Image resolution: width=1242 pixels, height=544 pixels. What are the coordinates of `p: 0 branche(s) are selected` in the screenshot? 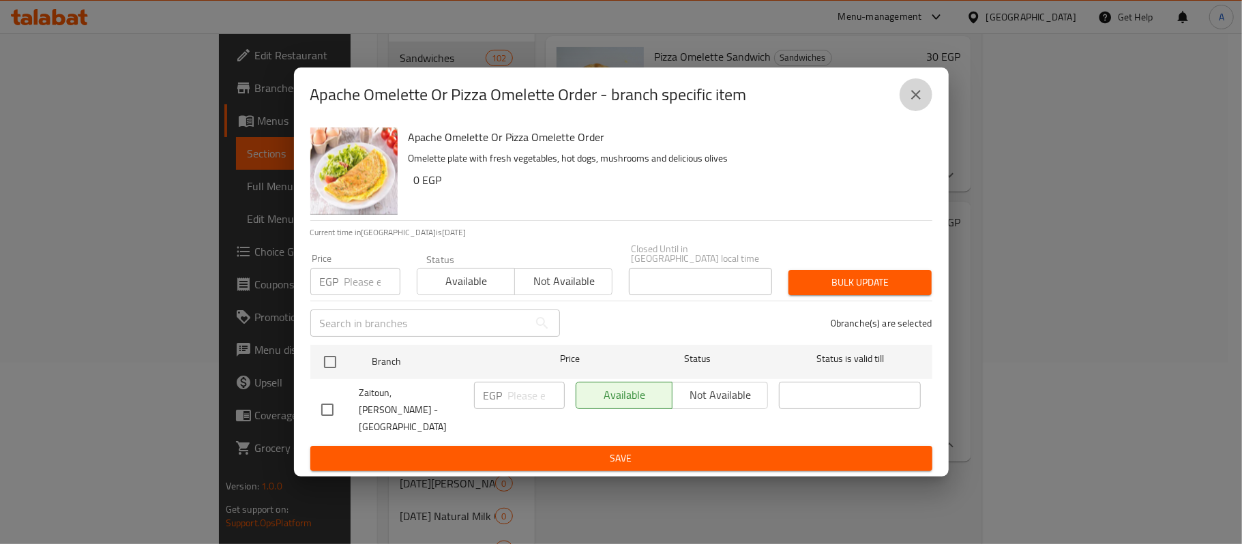 It's located at (881, 323).